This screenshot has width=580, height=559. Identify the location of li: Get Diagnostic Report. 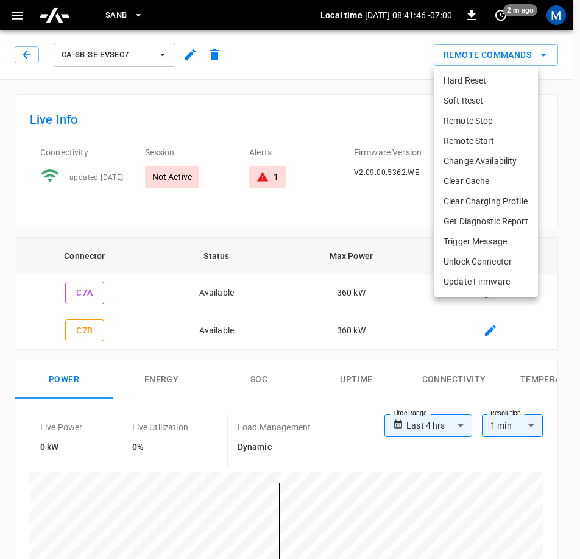
(486, 221).